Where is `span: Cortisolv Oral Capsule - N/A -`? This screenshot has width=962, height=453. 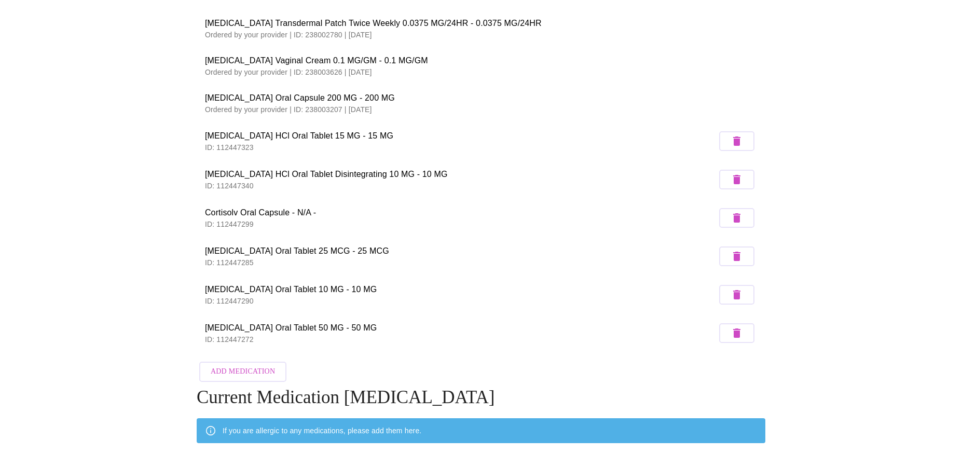 span: Cortisolv Oral Capsule - N/A - is located at coordinates (461, 213).